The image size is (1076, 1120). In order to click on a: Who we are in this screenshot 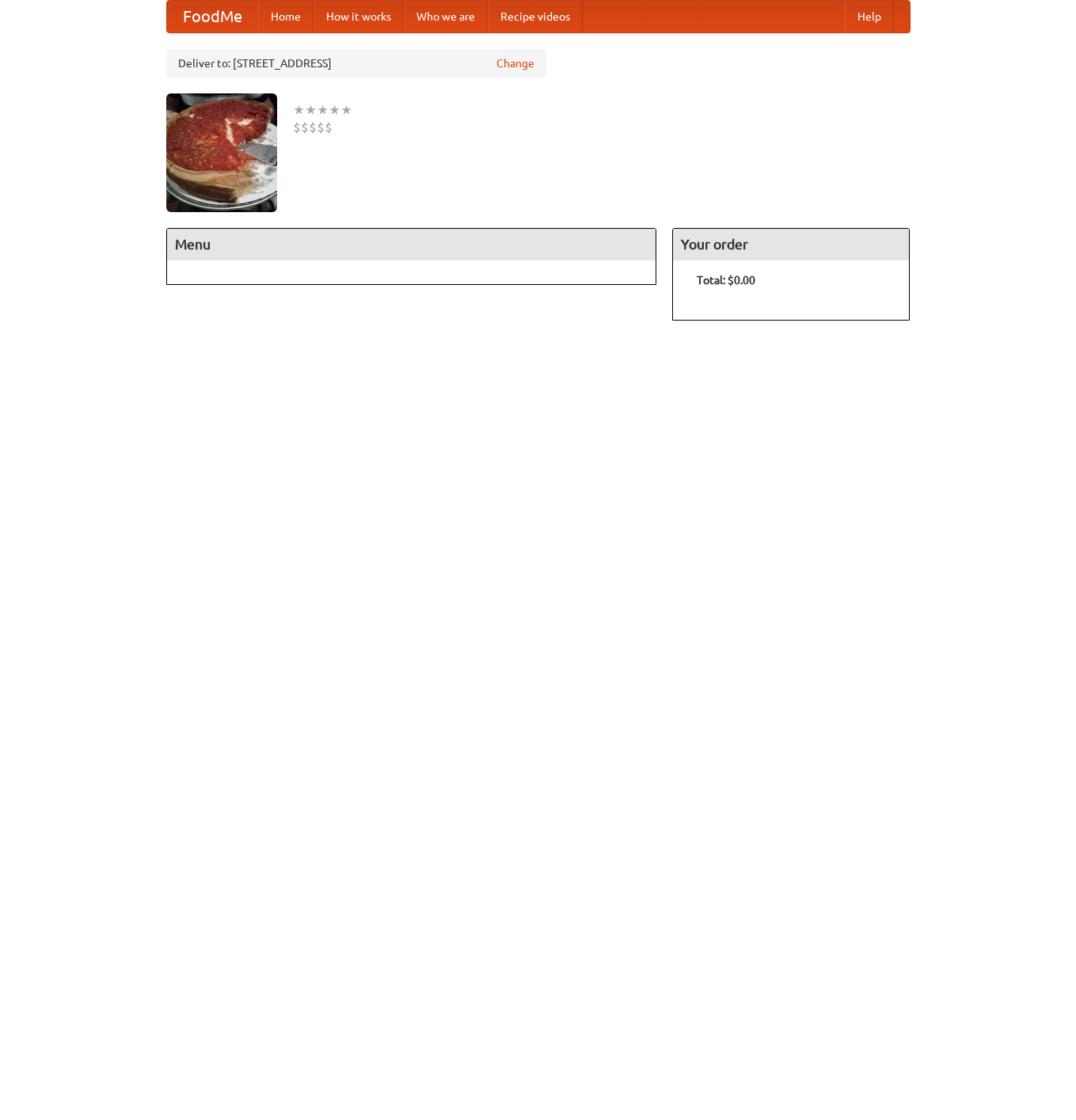, I will do `click(446, 17)`.